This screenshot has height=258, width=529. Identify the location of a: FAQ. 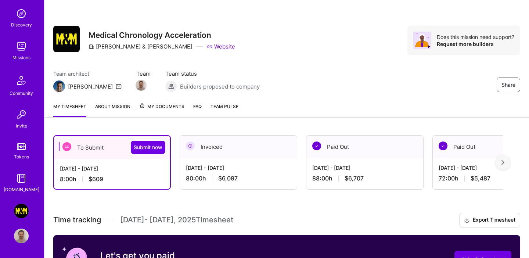
(197, 110).